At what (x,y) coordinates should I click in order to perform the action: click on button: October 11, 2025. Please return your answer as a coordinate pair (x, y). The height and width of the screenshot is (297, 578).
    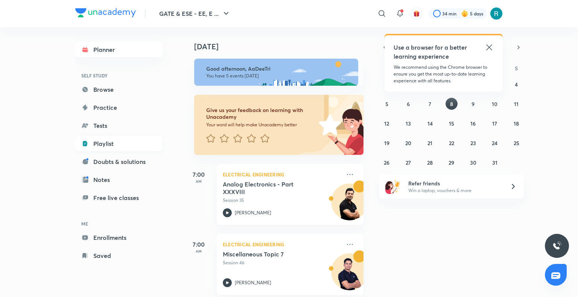
    Looking at the image, I should click on (516, 104).